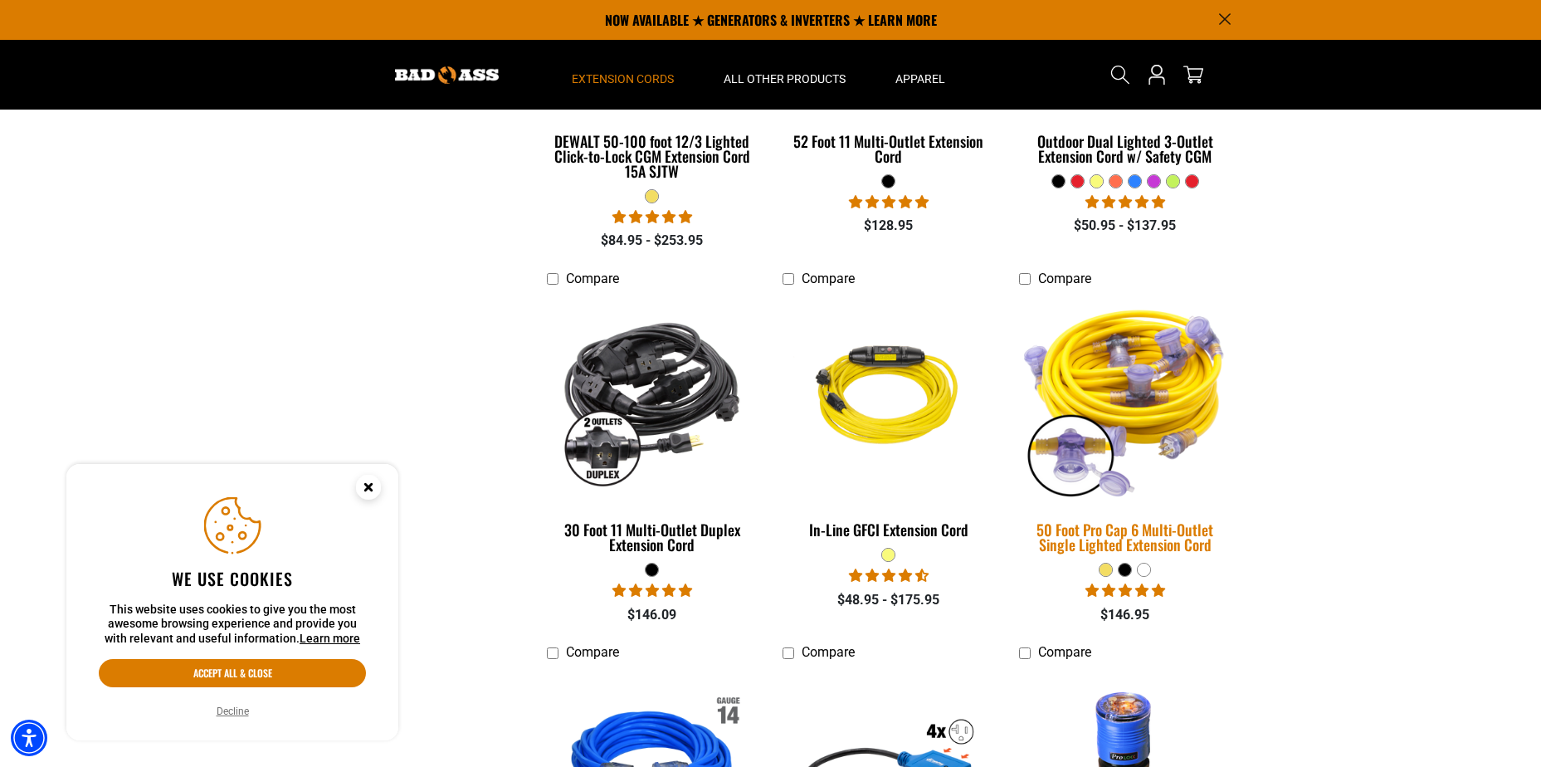  Describe the element at coordinates (29, 738) in the screenshot. I see `div: Accessibility Menu` at that location.